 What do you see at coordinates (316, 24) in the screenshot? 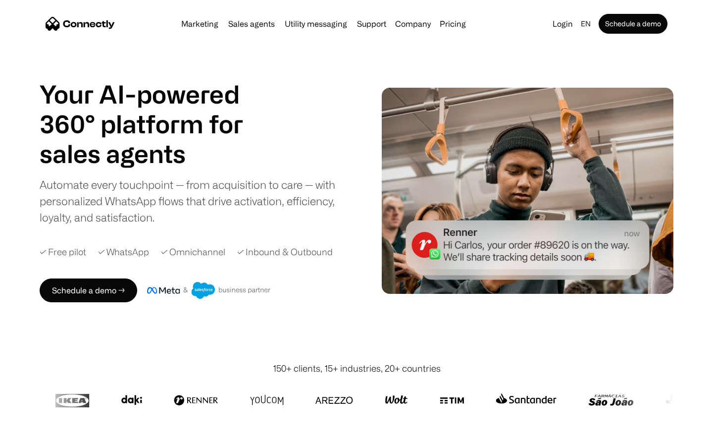
I see `a: Utility messaging` at bounding box center [316, 24].